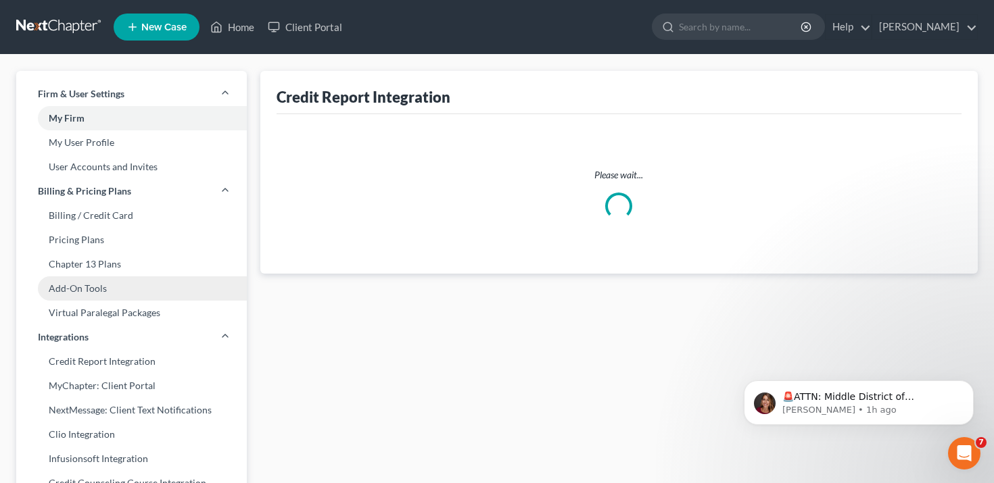 The image size is (994, 483). What do you see at coordinates (232, 27) in the screenshot?
I see `a: Home` at bounding box center [232, 27].